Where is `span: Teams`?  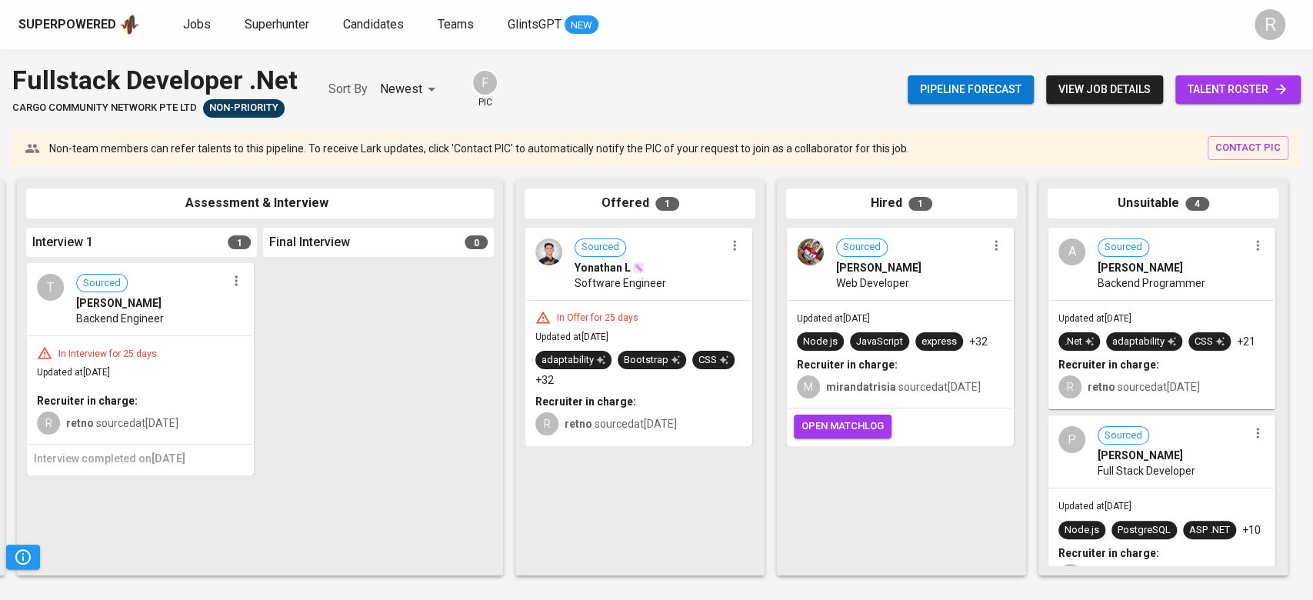 span: Teams is located at coordinates (455, 24).